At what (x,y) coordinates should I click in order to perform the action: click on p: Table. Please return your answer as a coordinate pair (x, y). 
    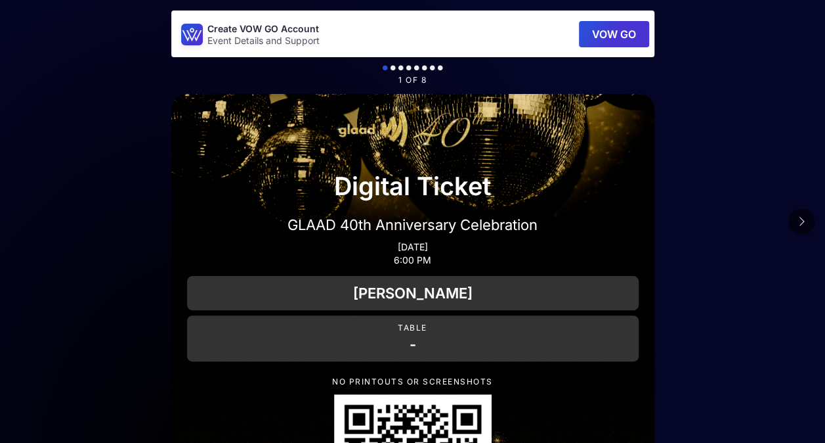
    Looking at the image, I should click on (413, 328).